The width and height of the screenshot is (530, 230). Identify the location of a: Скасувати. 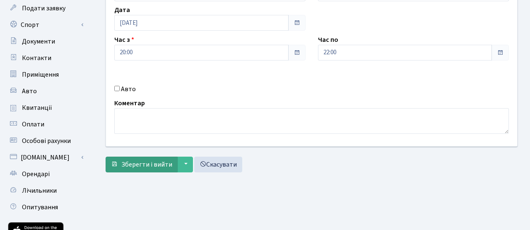
(218, 164).